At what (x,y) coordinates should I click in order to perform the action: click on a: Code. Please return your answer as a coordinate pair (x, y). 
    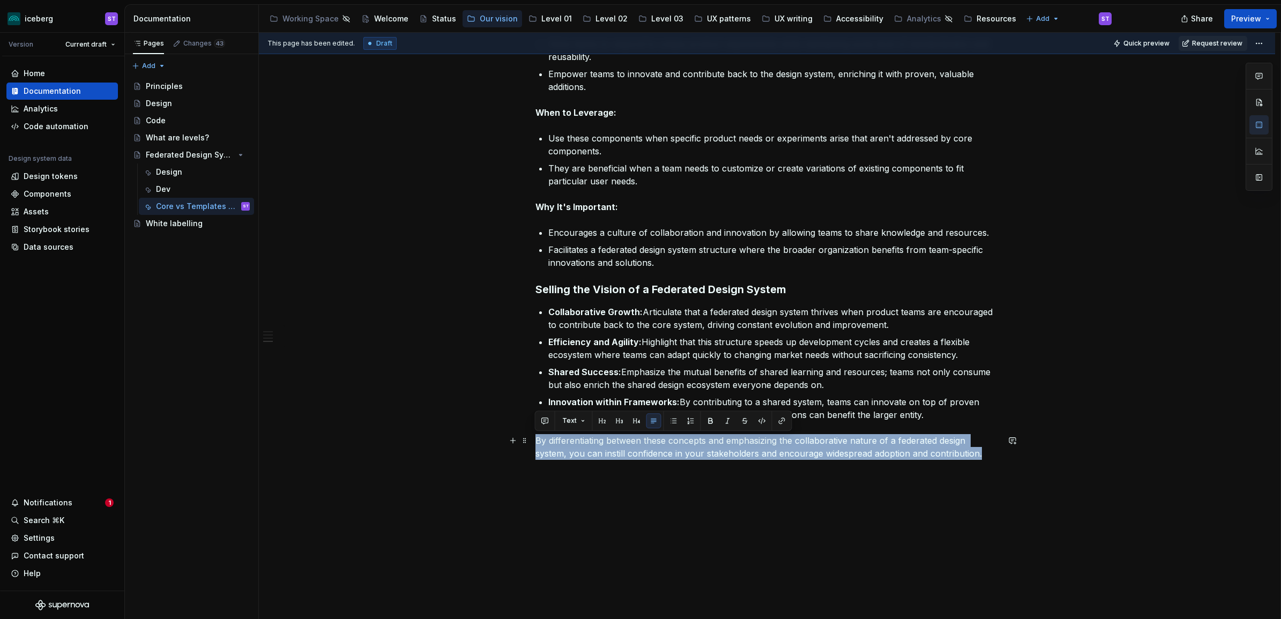
    Looking at the image, I should click on (191, 121).